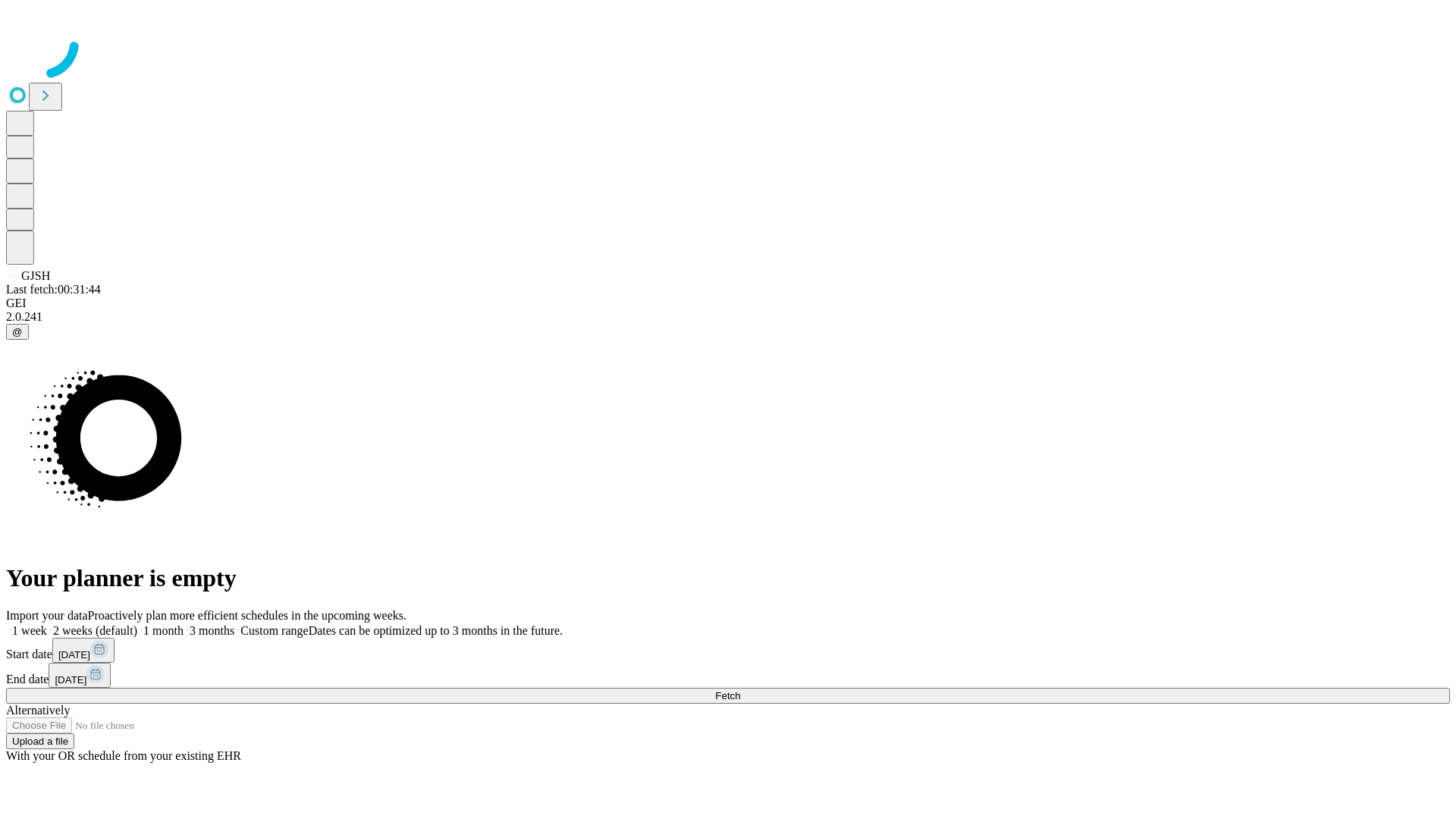  What do you see at coordinates (728, 695) in the screenshot?
I see `button: Fetch` at bounding box center [728, 695].